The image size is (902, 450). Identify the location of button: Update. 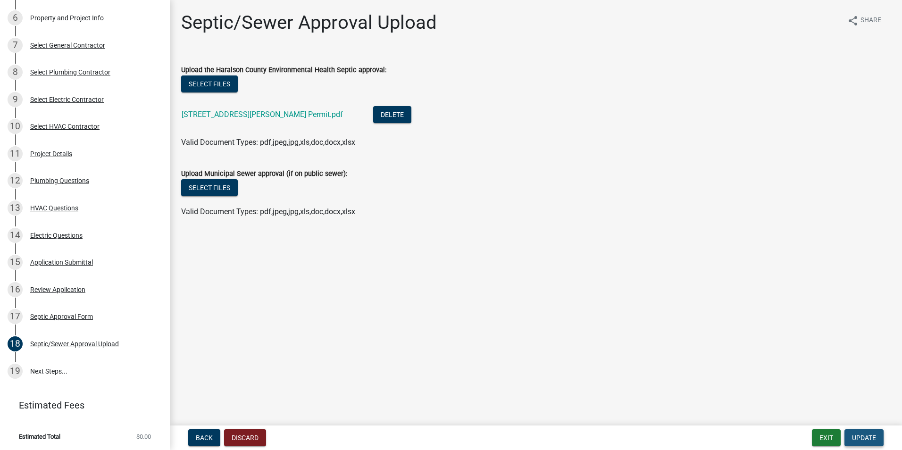
(863, 438).